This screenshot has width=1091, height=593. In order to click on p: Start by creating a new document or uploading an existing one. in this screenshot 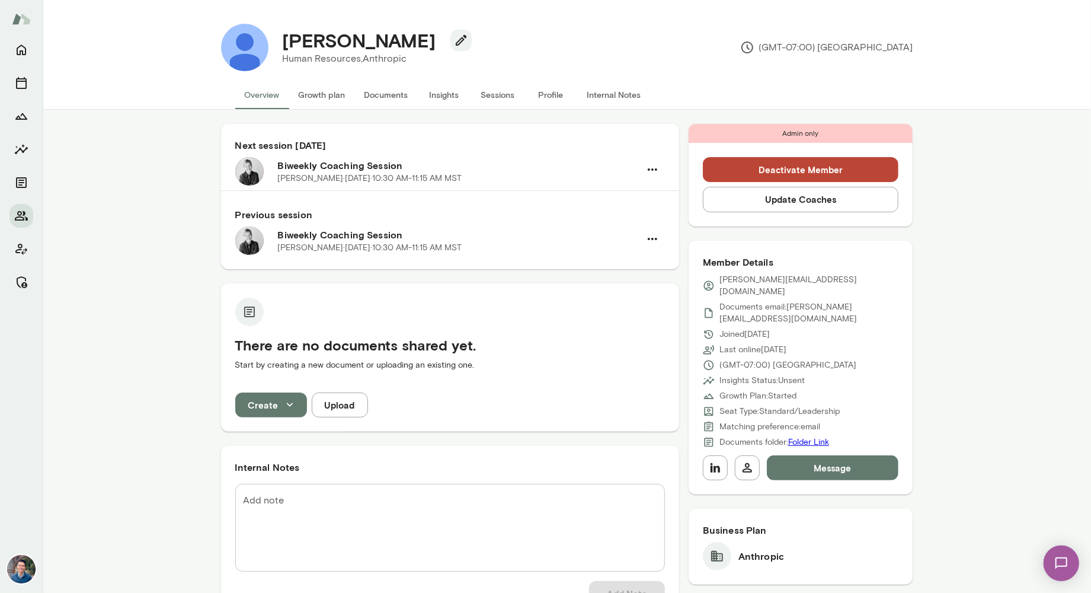, I will do `click(450, 365)`.